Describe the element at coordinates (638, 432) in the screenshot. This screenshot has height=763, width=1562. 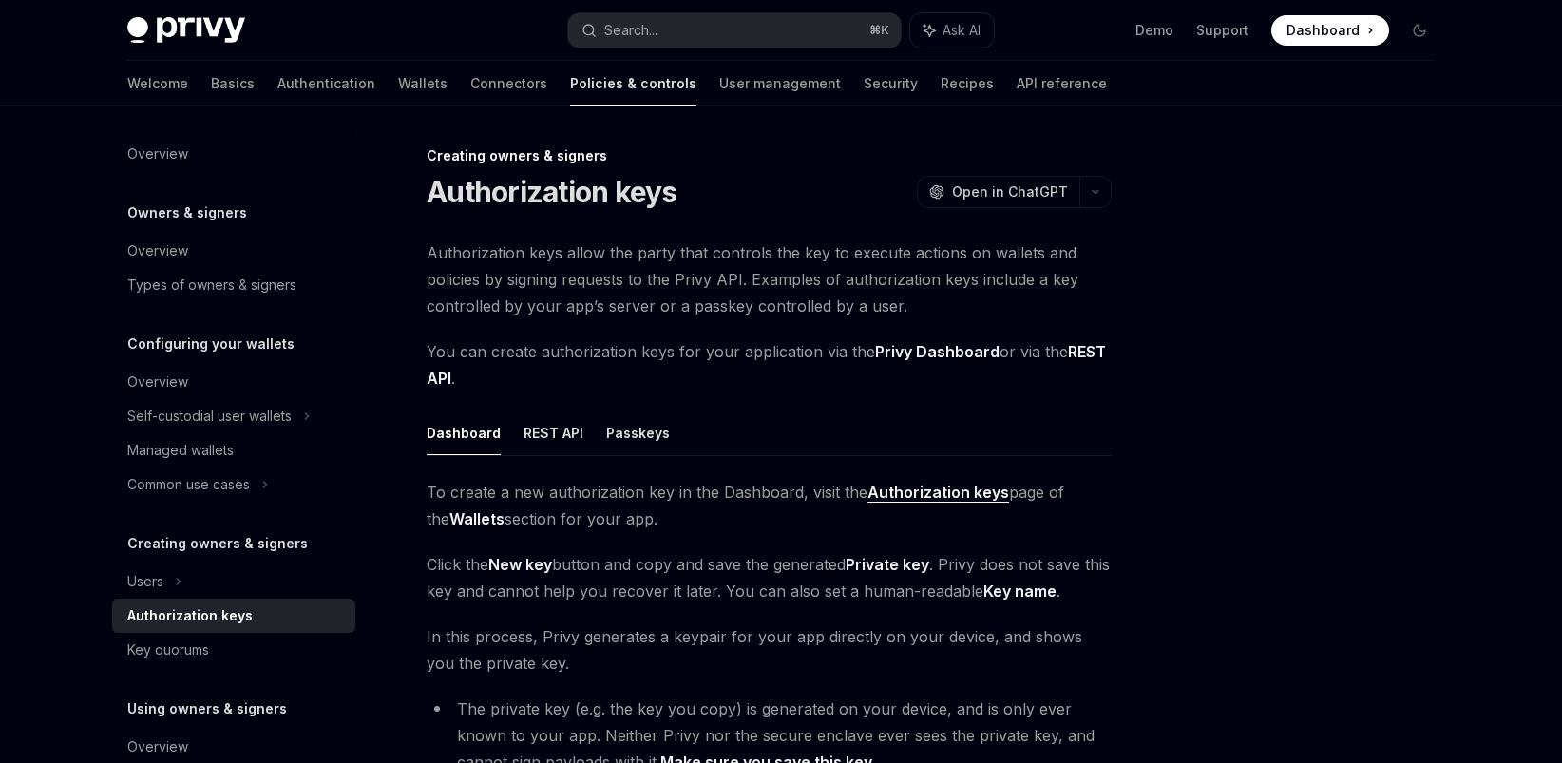
I see `button: Passkeys` at that location.